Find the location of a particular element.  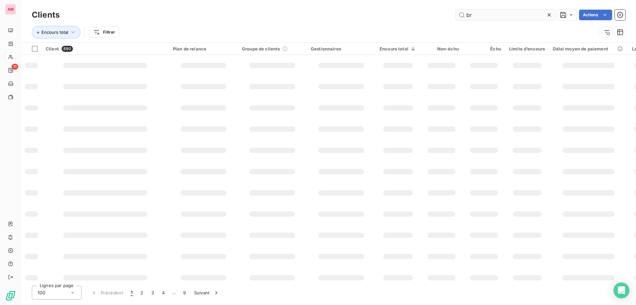

button: Filtrer is located at coordinates (104, 32).